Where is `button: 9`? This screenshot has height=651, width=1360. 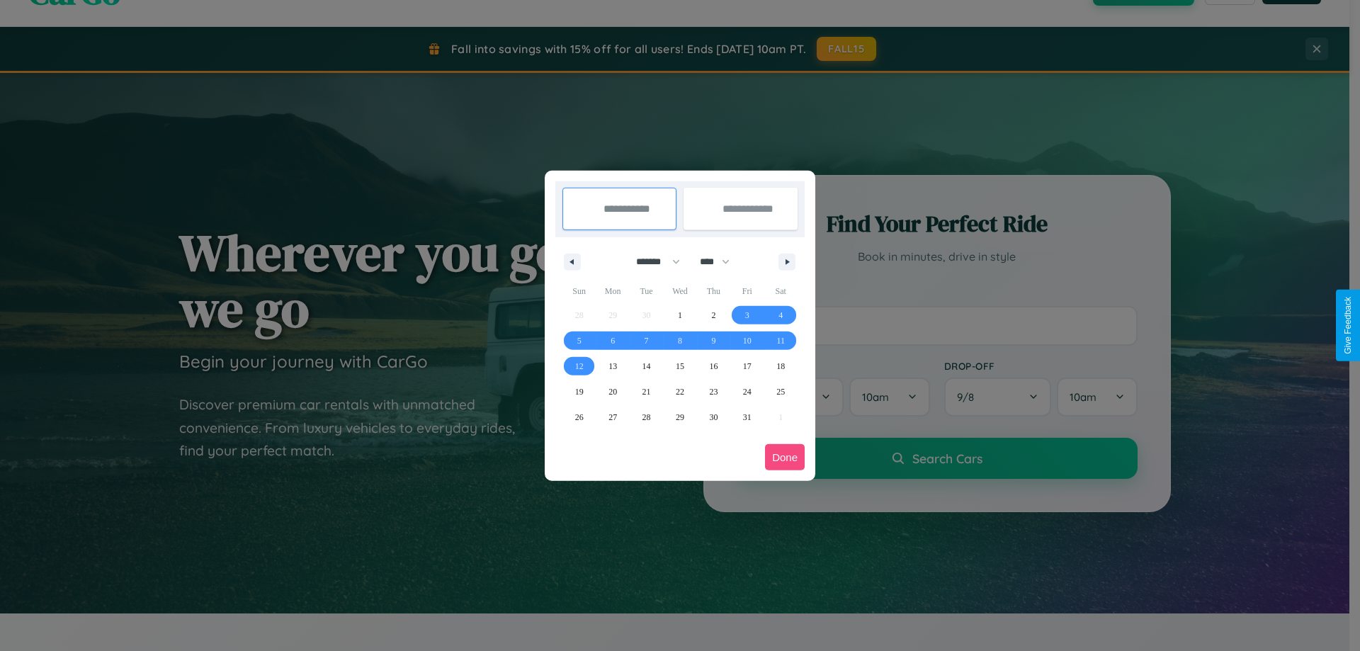 button: 9 is located at coordinates (713, 341).